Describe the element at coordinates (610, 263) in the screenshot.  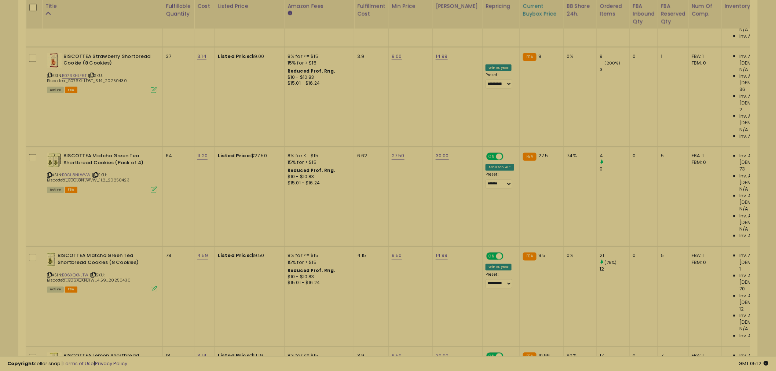
I see `small: (75%)` at that location.